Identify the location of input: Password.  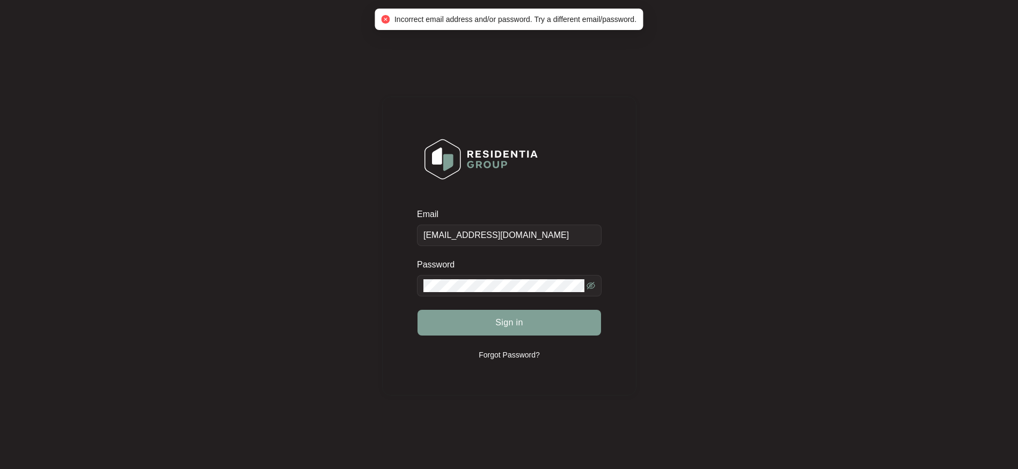
(504, 286).